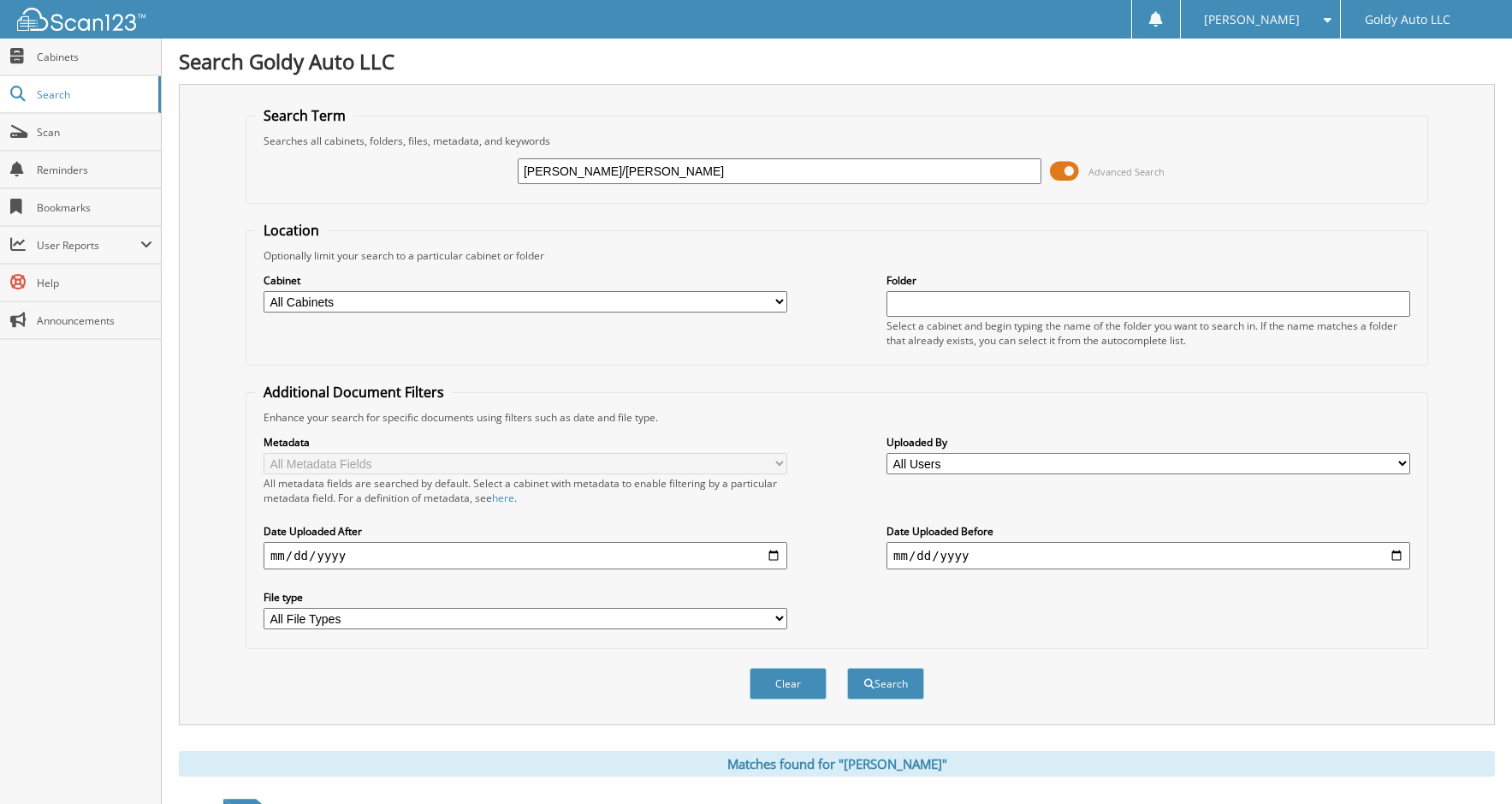  What do you see at coordinates (837, 256) in the screenshot?
I see `div: Optionally limit your search to a particular cabinet or folder` at bounding box center [837, 256].